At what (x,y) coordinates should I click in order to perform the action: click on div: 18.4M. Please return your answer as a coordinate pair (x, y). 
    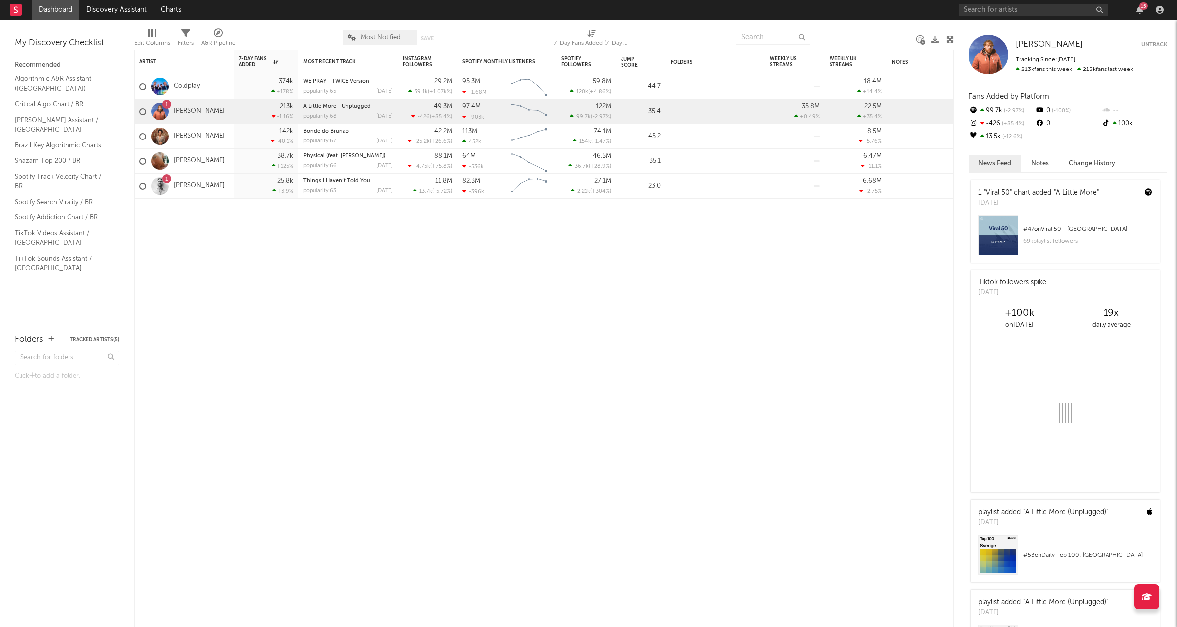
    Looking at the image, I should click on (873, 81).